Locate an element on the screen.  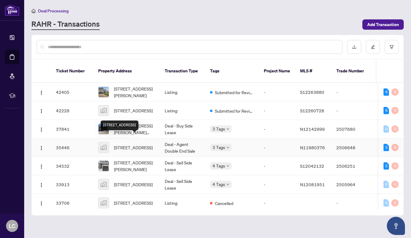
span: filter is located at coordinates (392, 47).